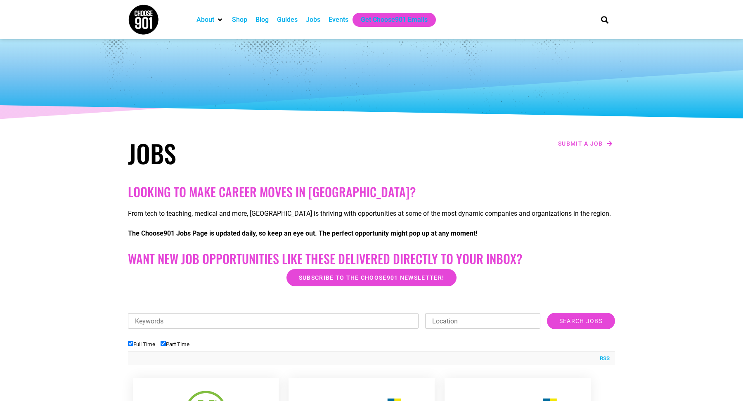  What do you see at coordinates (262, 20) in the screenshot?
I see `a: Blog` at bounding box center [262, 20].